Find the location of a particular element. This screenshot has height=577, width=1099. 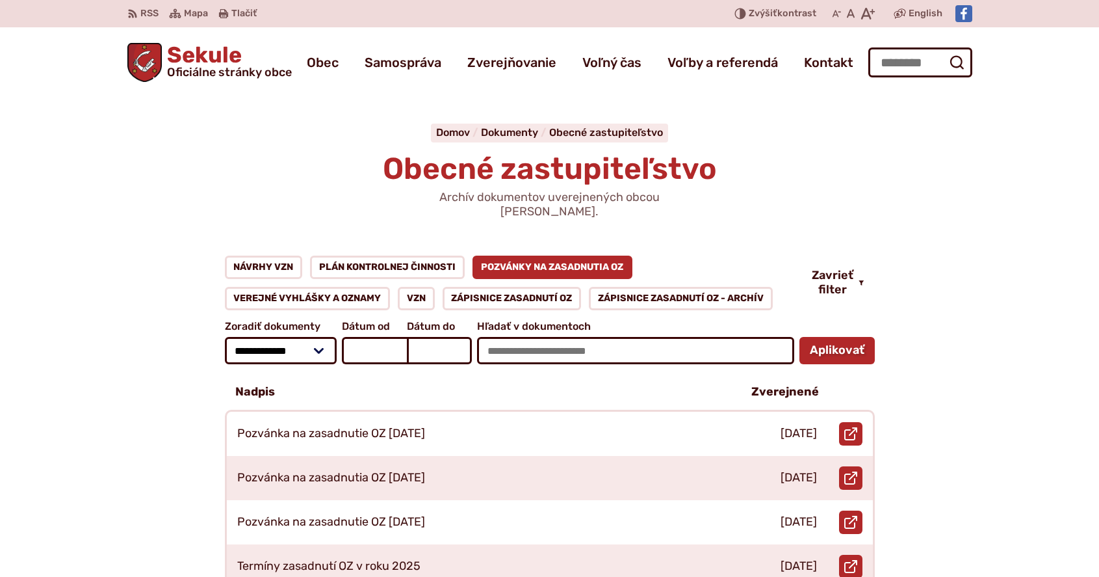

span: Voľby a referendá is located at coordinates (723, 62).